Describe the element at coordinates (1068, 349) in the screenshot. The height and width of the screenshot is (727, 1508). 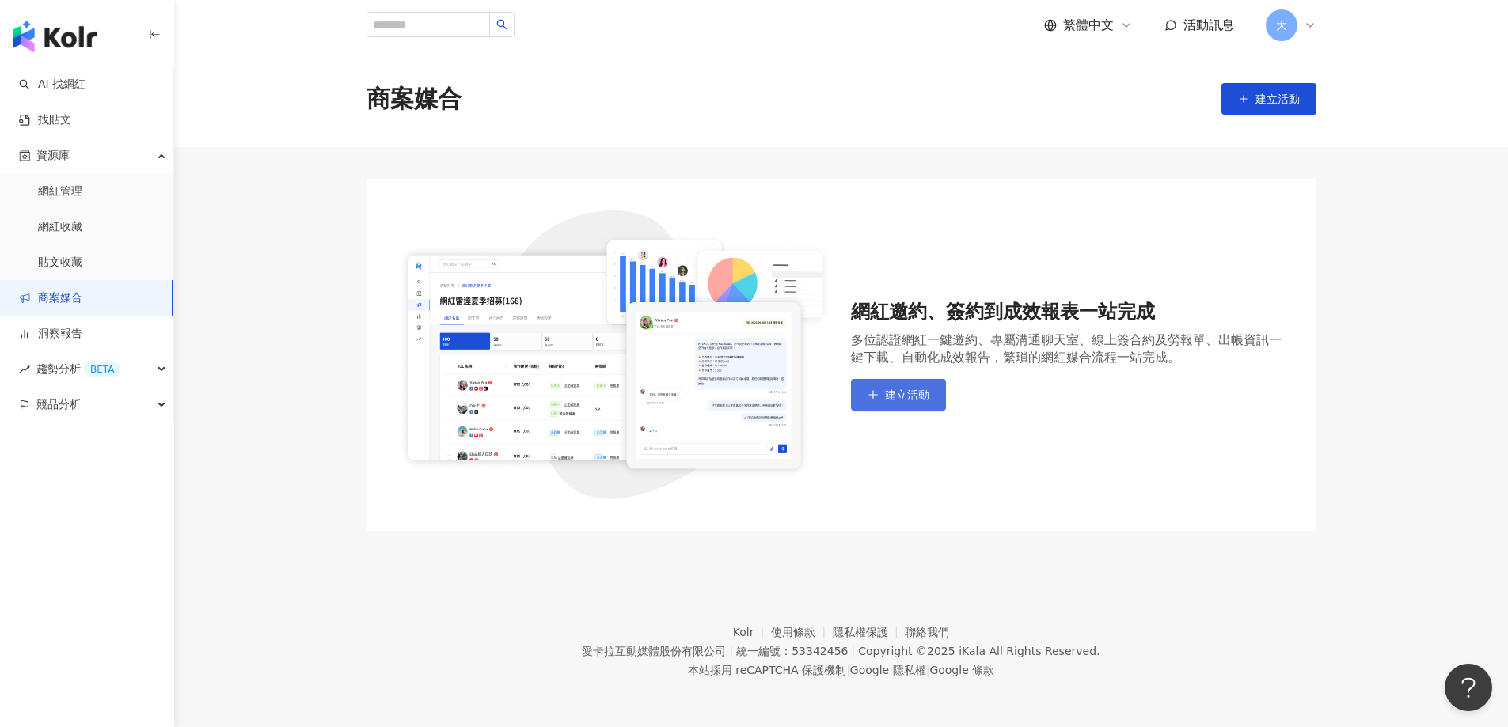
I see `div: 多位認證網紅一鍵邀約、專屬溝通聊天室、線上簽合約及勞報單、出帳資訊一鍵下載、自動化成效報告，繁瑣的網紅媒合流程一站完成。` at that location.